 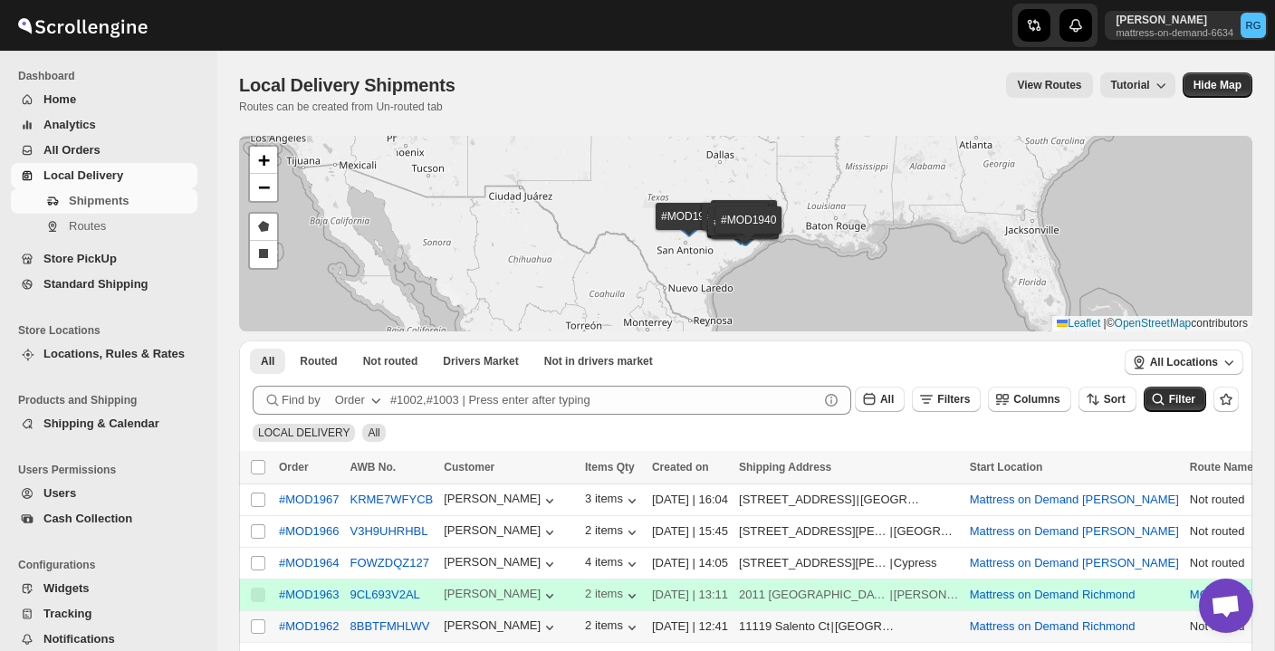 I want to click on span: Route Name, so click(x=1222, y=467).